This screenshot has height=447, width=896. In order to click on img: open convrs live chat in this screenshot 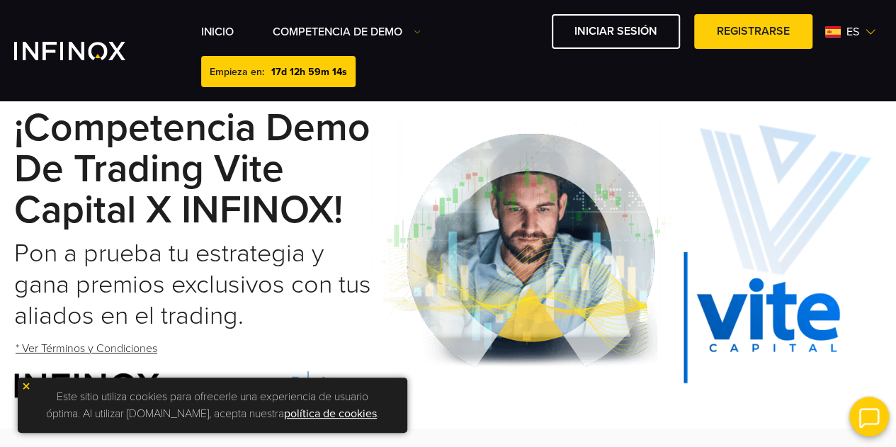, I will do `click(869, 416)`.